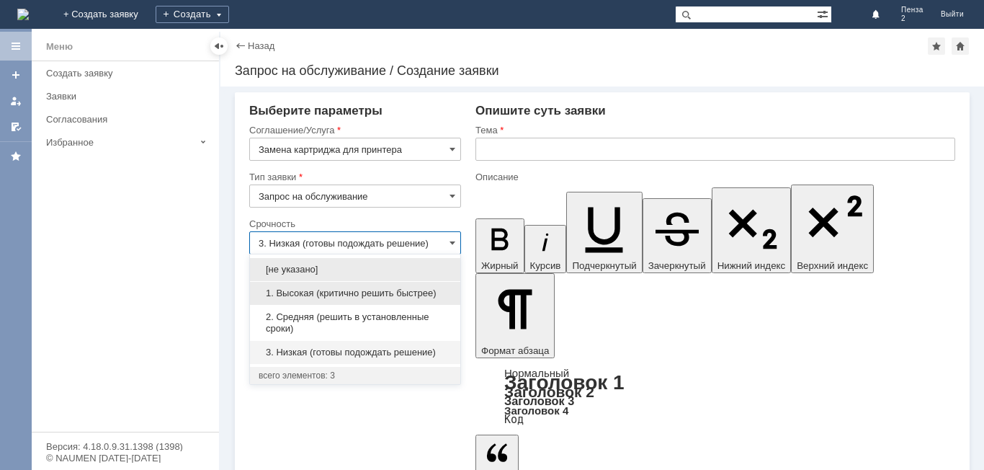 This screenshot has height=470, width=984. What do you see at coordinates (355, 293) in the screenshot?
I see `span: 1. Высокая (критично решить быстрее)` at bounding box center [355, 293].